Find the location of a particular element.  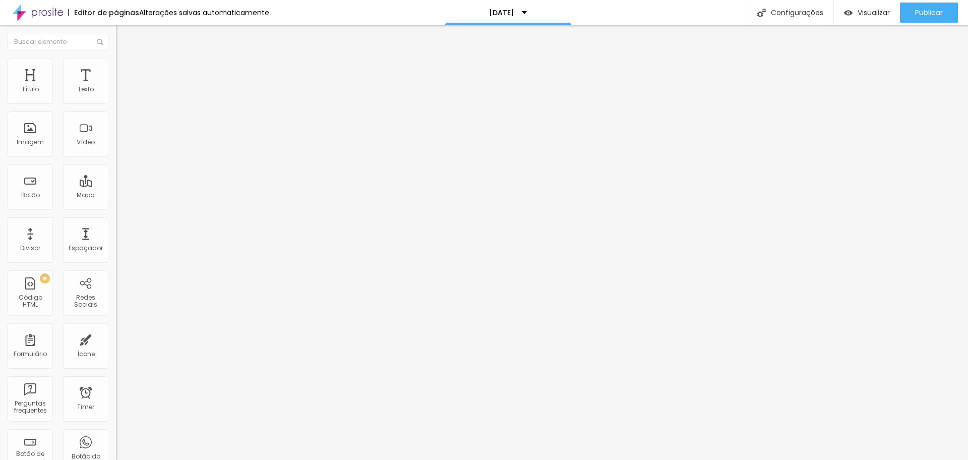

button: Visualizar is located at coordinates (867, 13).